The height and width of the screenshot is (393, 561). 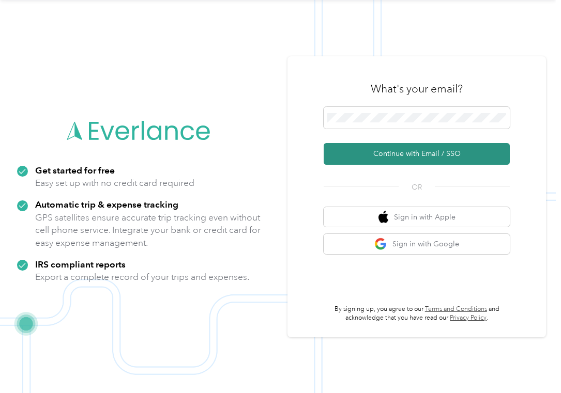 I want to click on strong: Get started for free, so click(x=75, y=170).